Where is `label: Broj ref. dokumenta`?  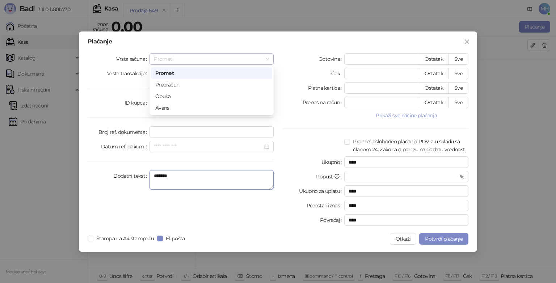 label: Broj ref. dokumenta is located at coordinates (124, 132).